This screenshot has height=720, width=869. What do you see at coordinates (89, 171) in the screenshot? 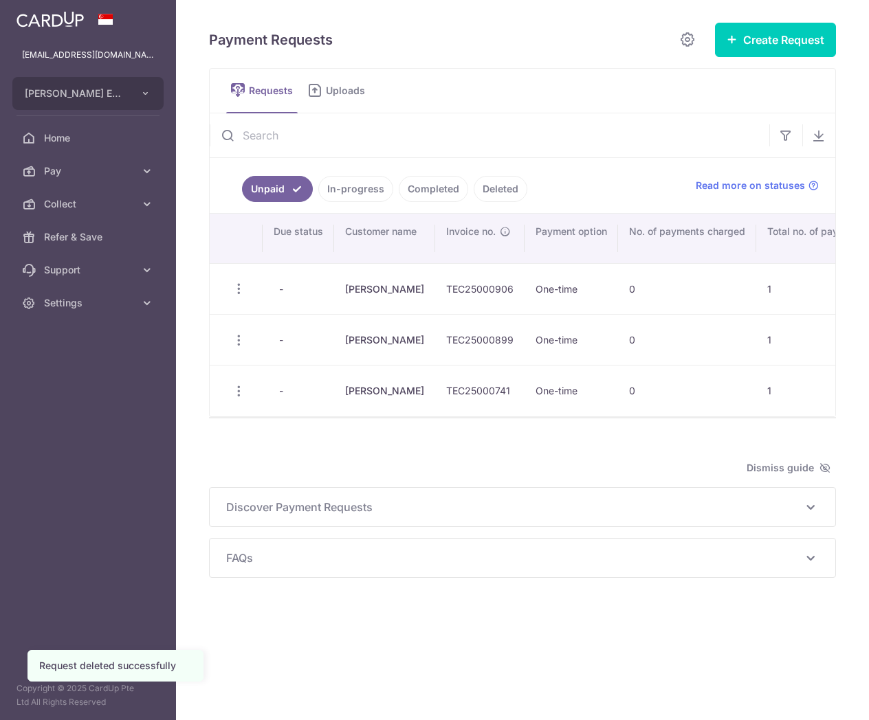
I see `span: Pay` at bounding box center [89, 171].